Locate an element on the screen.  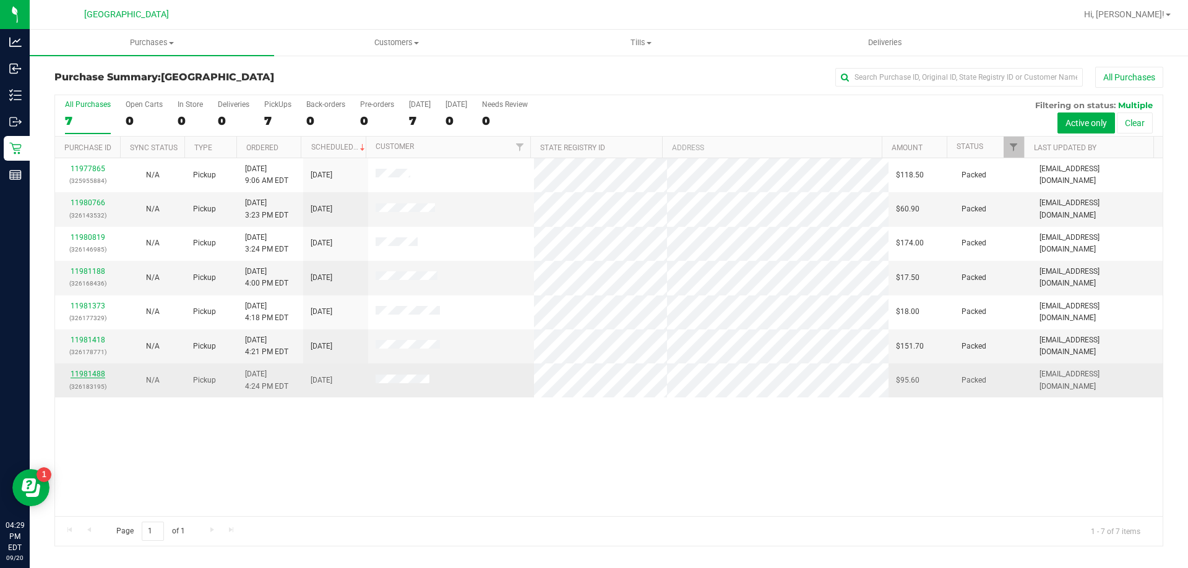
span: Multiple is located at coordinates (1135, 105).